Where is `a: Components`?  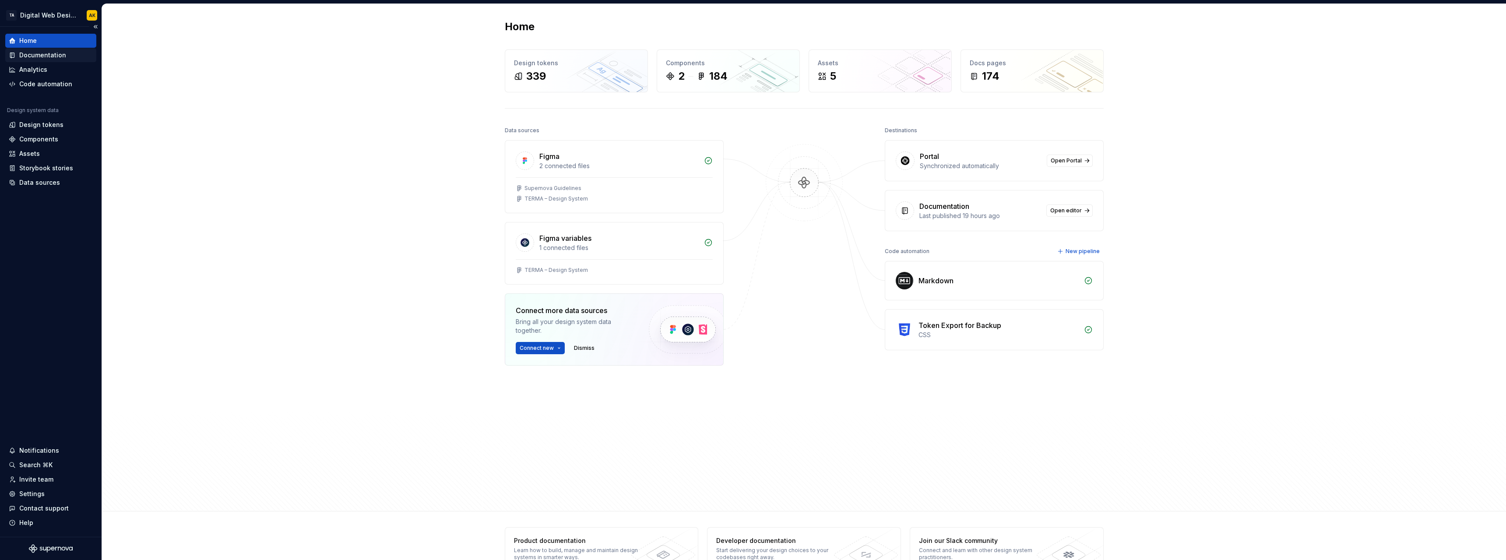 a: Components is located at coordinates (51, 139).